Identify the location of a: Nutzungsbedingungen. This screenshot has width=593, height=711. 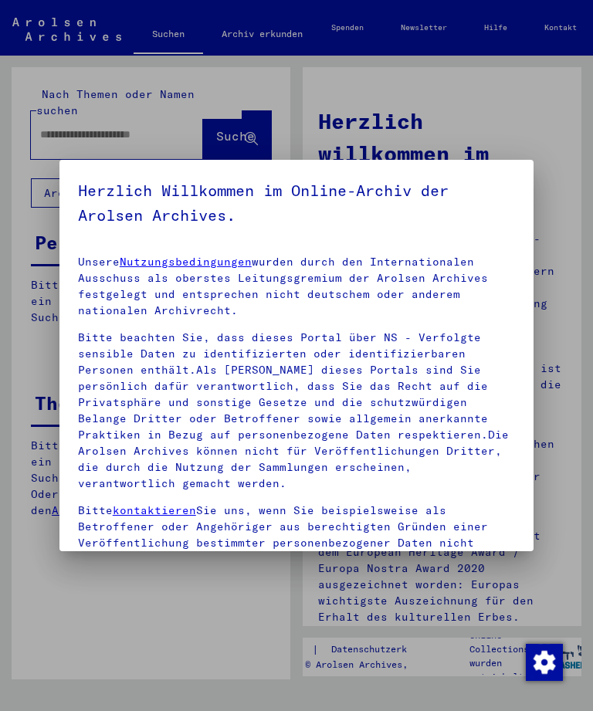
(185, 262).